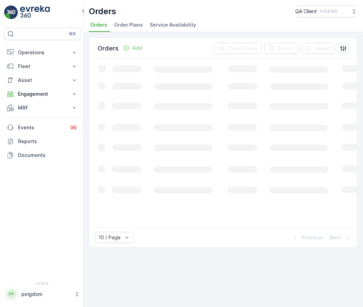 This screenshot has width=363, height=307. What do you see at coordinates (329, 11) in the screenshot?
I see `p: ( +03:00 )` at bounding box center [329, 11].